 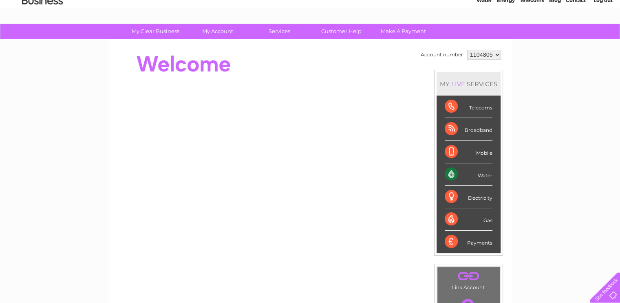 I want to click on a: Telecoms, so click(x=532, y=38).